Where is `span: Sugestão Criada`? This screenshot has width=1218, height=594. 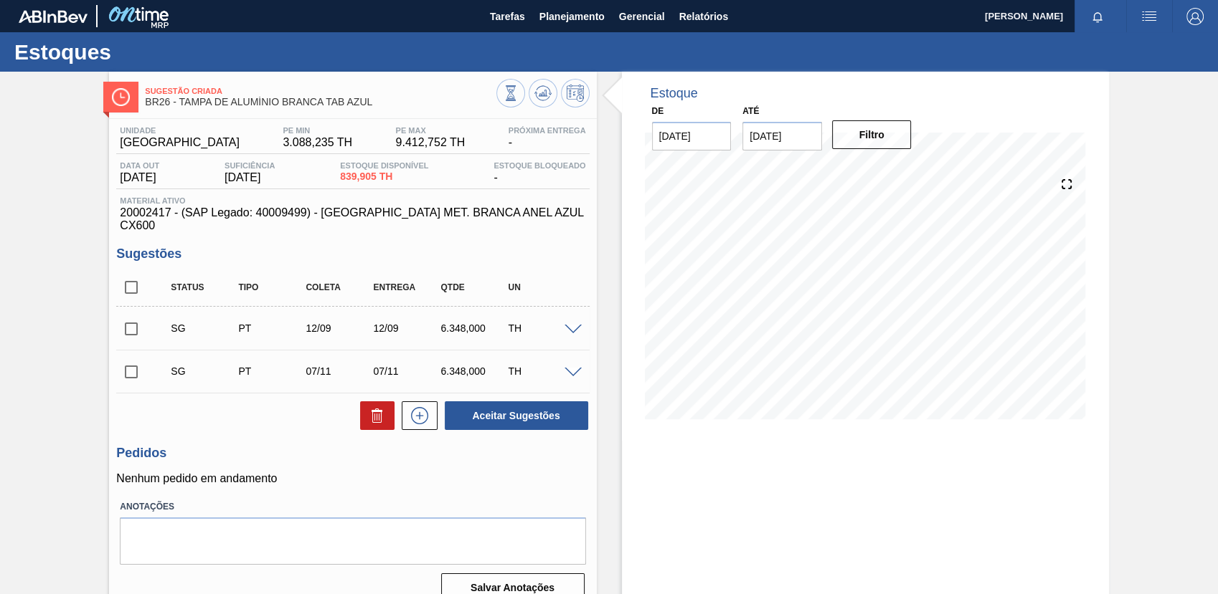 span: Sugestão Criada is located at coordinates (320, 91).